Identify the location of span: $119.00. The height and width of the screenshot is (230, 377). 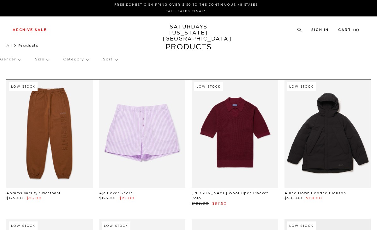
(314, 198).